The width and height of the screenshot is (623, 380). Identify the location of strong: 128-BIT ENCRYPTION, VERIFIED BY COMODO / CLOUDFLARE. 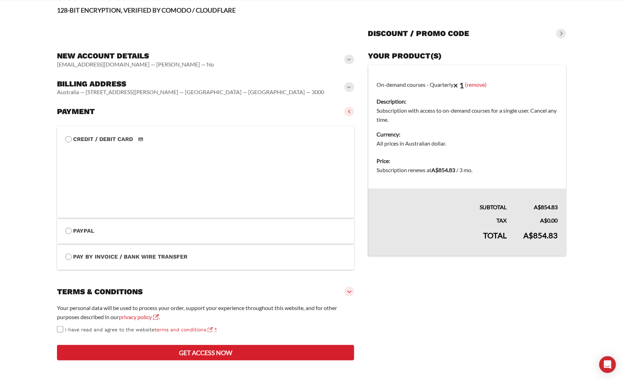
(146, 10).